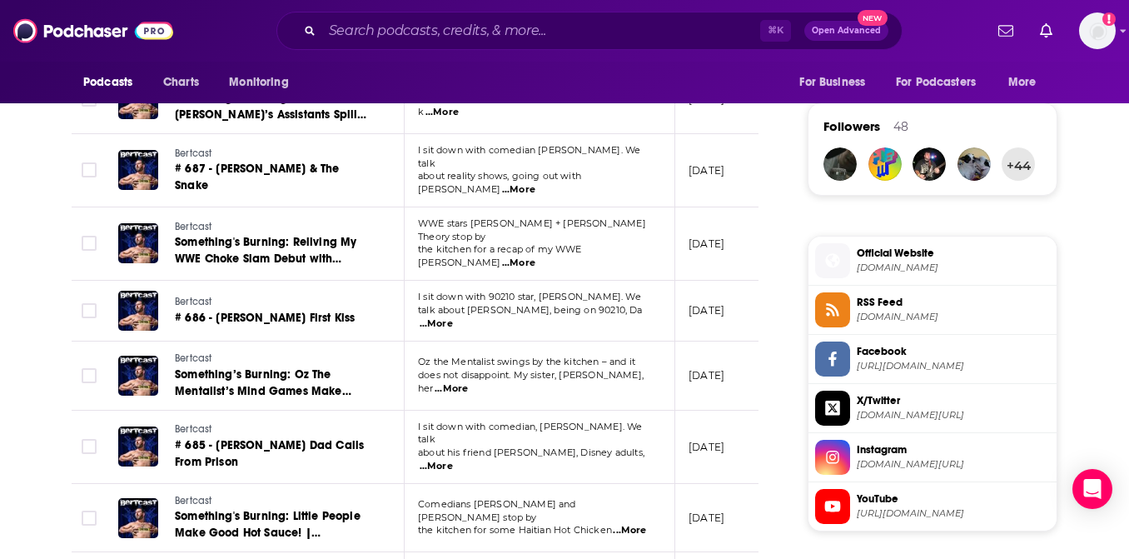 This screenshot has height=559, width=1129. What do you see at coordinates (1092, 489) in the screenshot?
I see `div: Open Intercom Messenger` at bounding box center [1092, 489].